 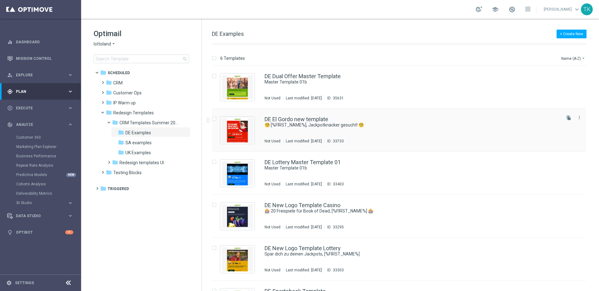 What do you see at coordinates (40, 108) in the screenshot?
I see `button: play_circle_outline Execute keyboard_arrow_right` at bounding box center [40, 108].